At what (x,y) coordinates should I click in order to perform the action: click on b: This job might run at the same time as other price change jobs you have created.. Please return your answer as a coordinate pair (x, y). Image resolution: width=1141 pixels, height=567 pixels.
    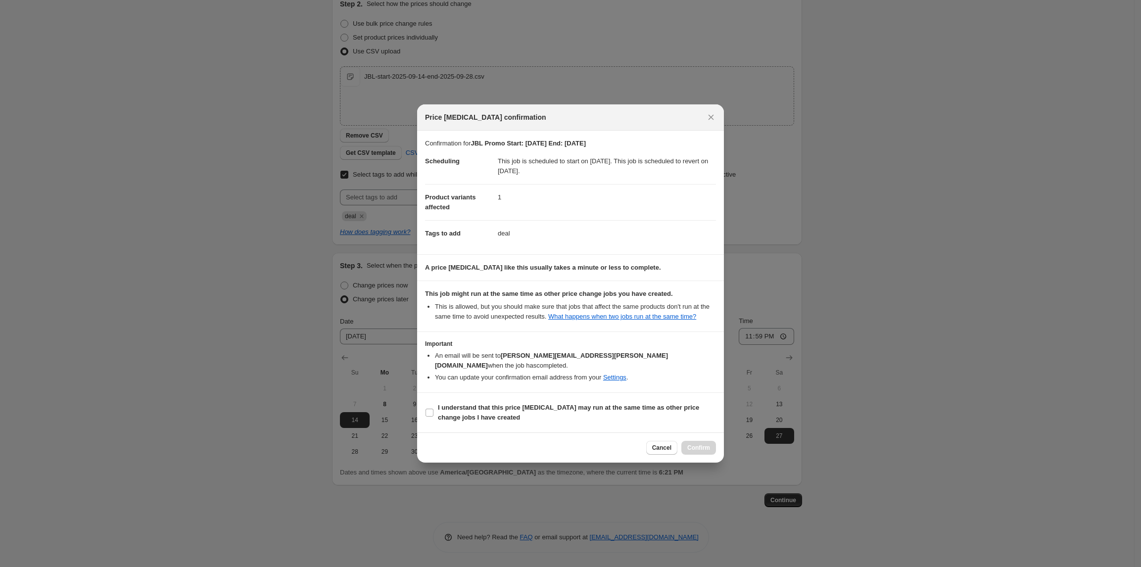
    Looking at the image, I should click on (549, 293).